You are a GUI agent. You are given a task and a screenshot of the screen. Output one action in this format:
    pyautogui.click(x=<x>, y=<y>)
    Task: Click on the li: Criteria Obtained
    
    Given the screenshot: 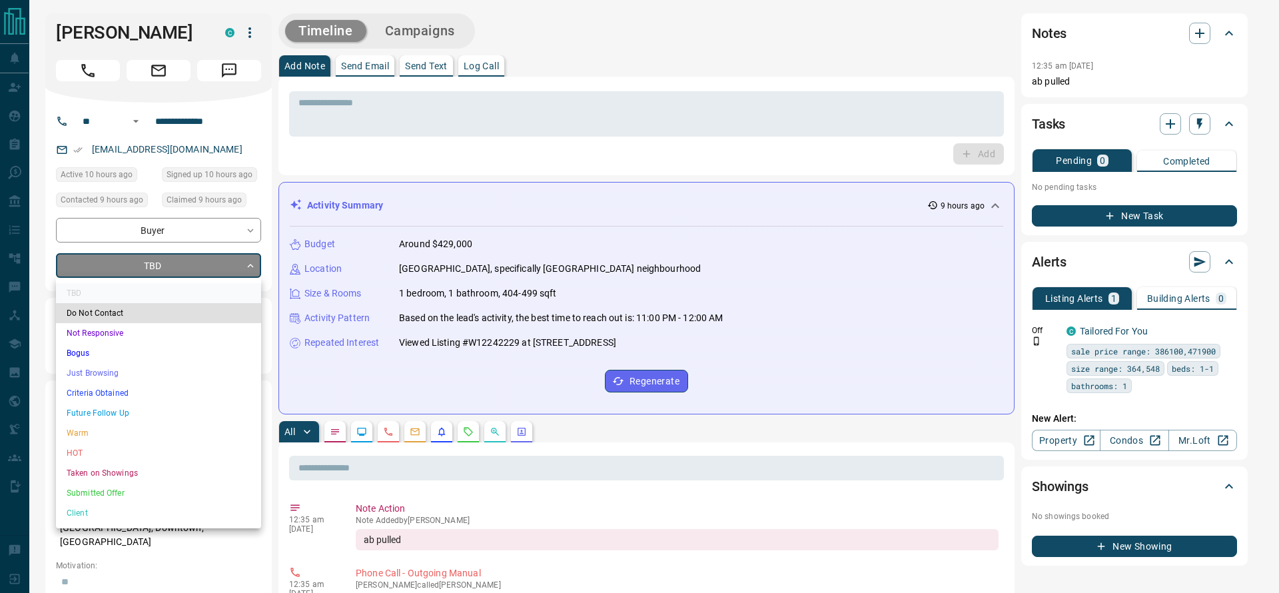 What is the action you would take?
    pyautogui.click(x=159, y=393)
    